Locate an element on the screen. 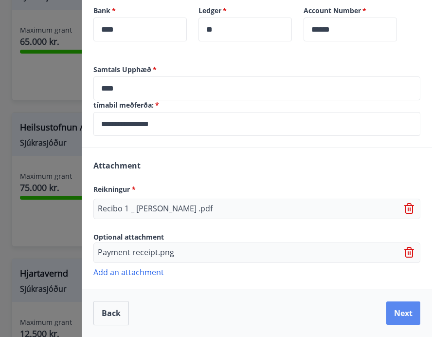 The width and height of the screenshot is (432, 337). span: Attachment is located at coordinates (117, 165).